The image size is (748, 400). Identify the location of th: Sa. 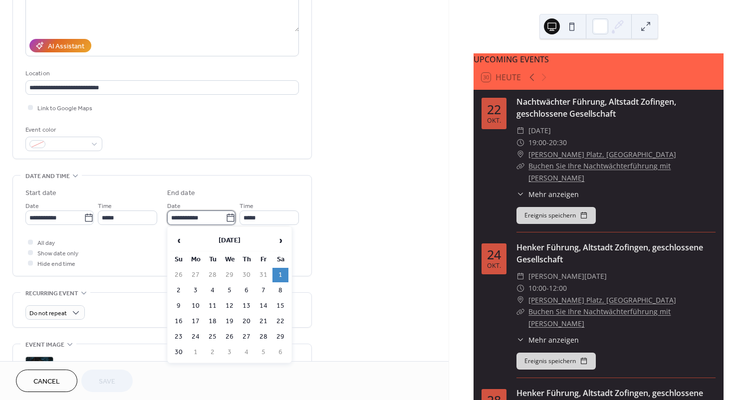
(280, 259).